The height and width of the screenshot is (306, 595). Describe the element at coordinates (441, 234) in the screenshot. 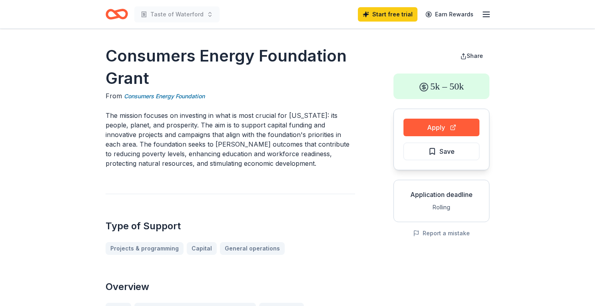

I see `button: Report a mistake` at that location.